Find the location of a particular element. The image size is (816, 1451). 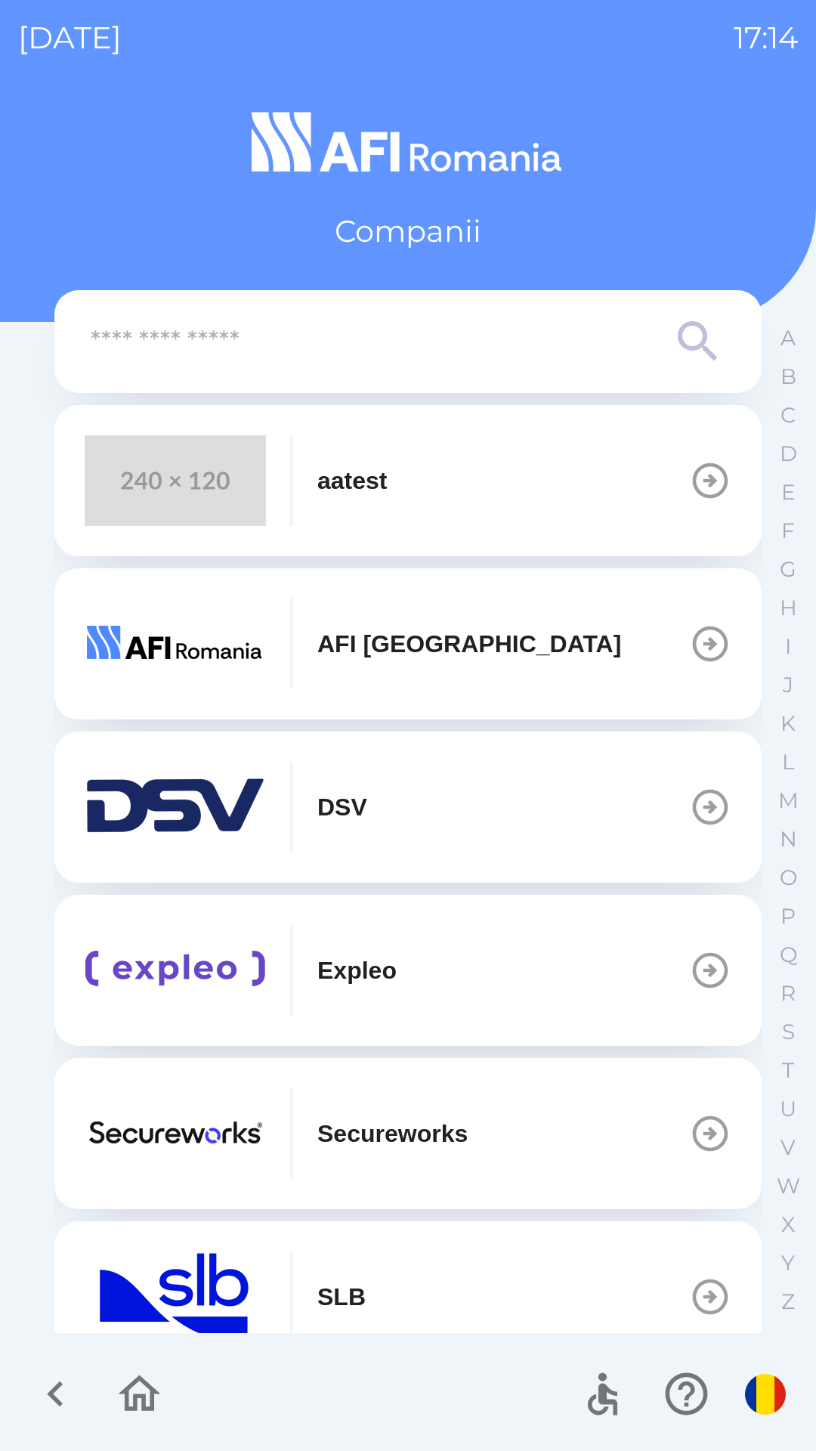

img: 10e83967-b993-470b-b22e-7c33373d2a4b.png is located at coordinates (175, 970).